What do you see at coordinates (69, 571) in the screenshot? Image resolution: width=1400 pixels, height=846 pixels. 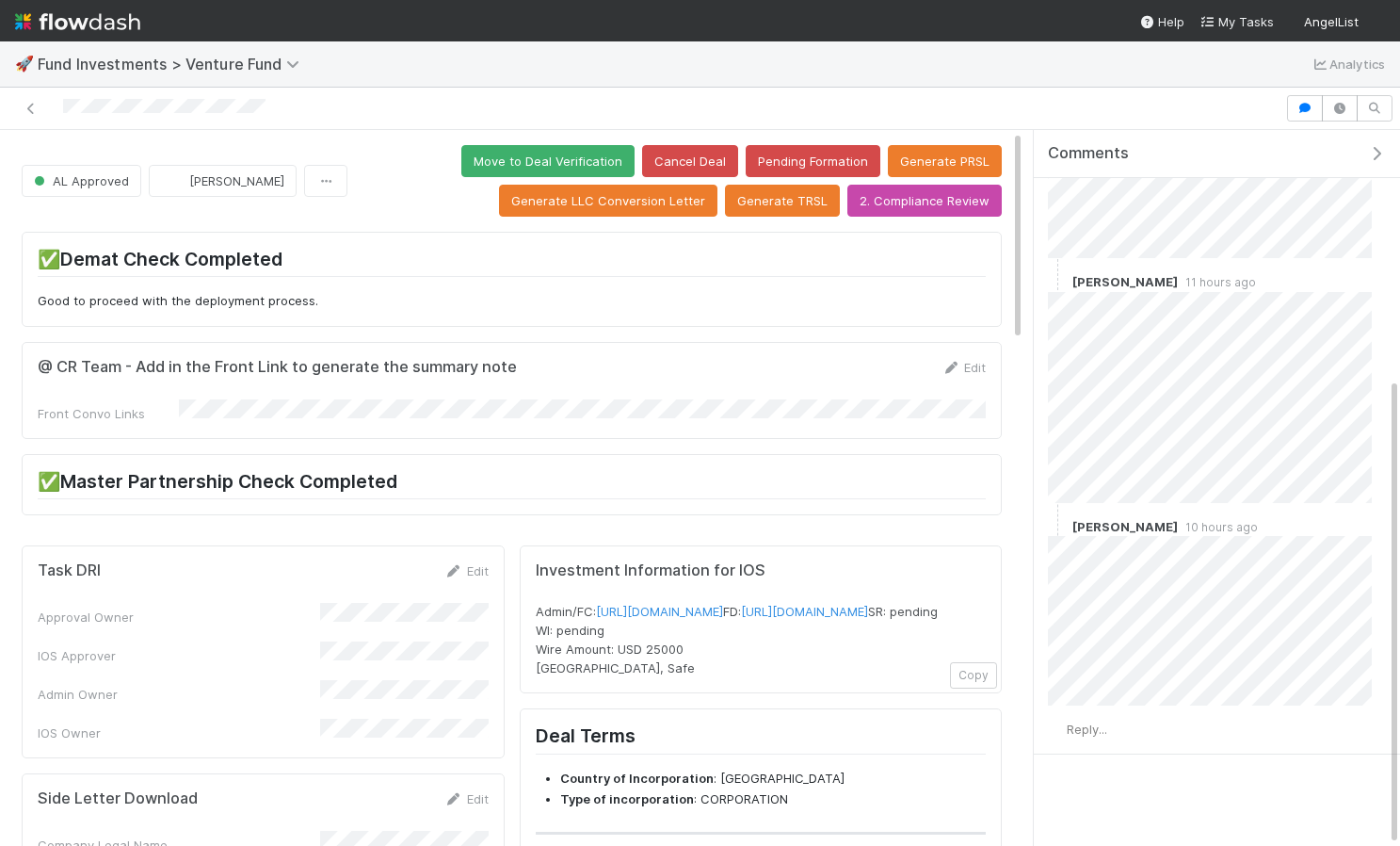 I see `h5: Task DRI` at bounding box center [69, 571].